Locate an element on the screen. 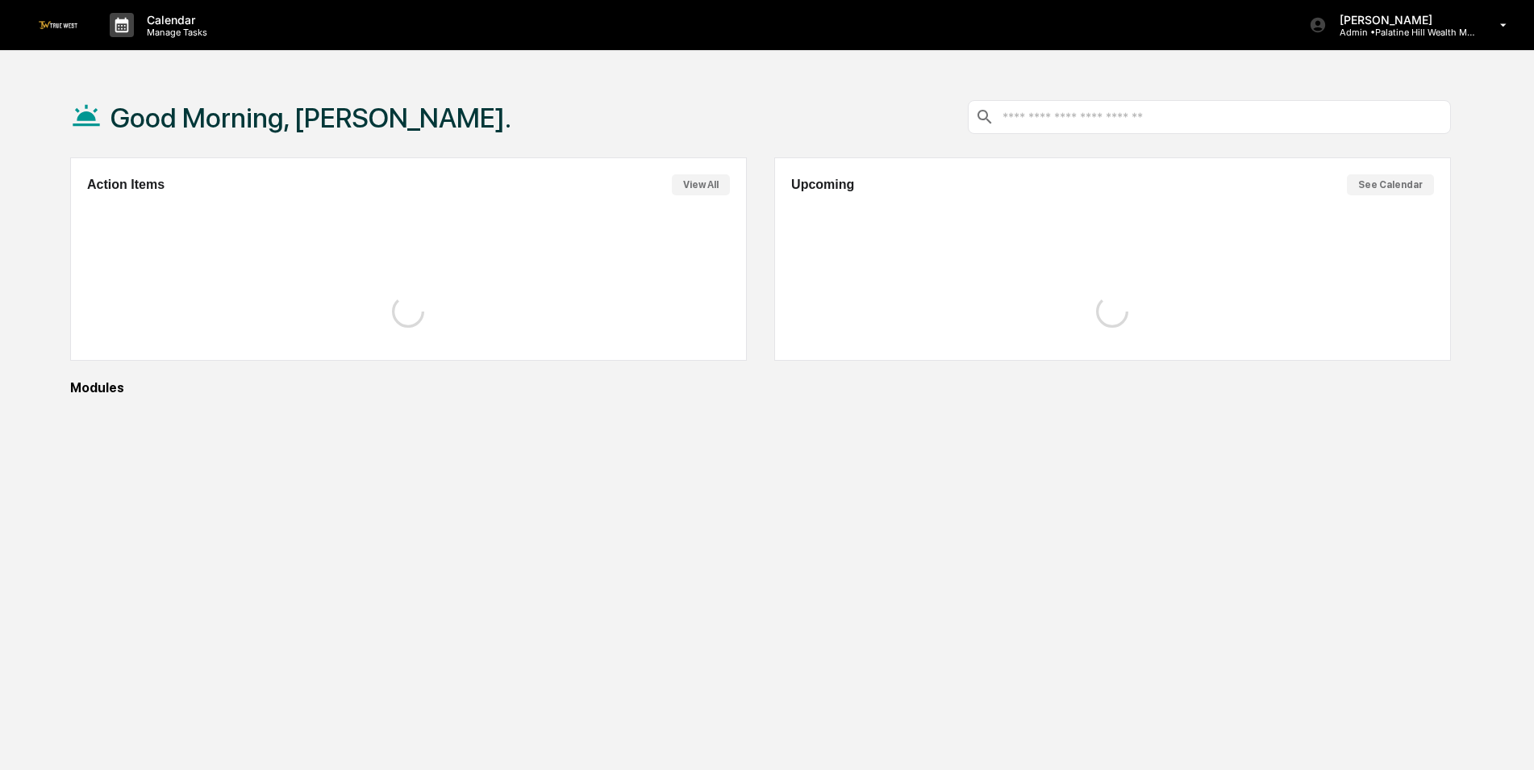 Image resolution: width=1534 pixels, height=770 pixels. img: logo is located at coordinates (58, 24).